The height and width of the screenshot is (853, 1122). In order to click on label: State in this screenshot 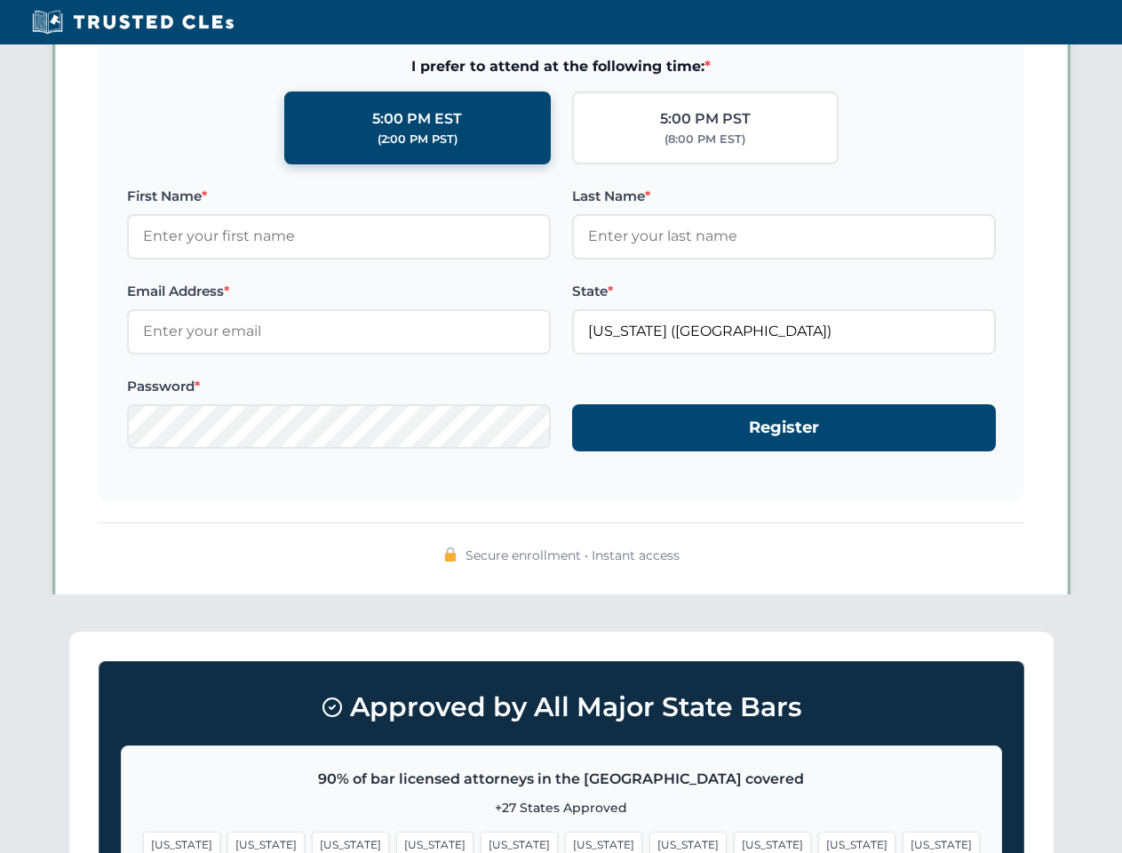, I will do `click(784, 291)`.